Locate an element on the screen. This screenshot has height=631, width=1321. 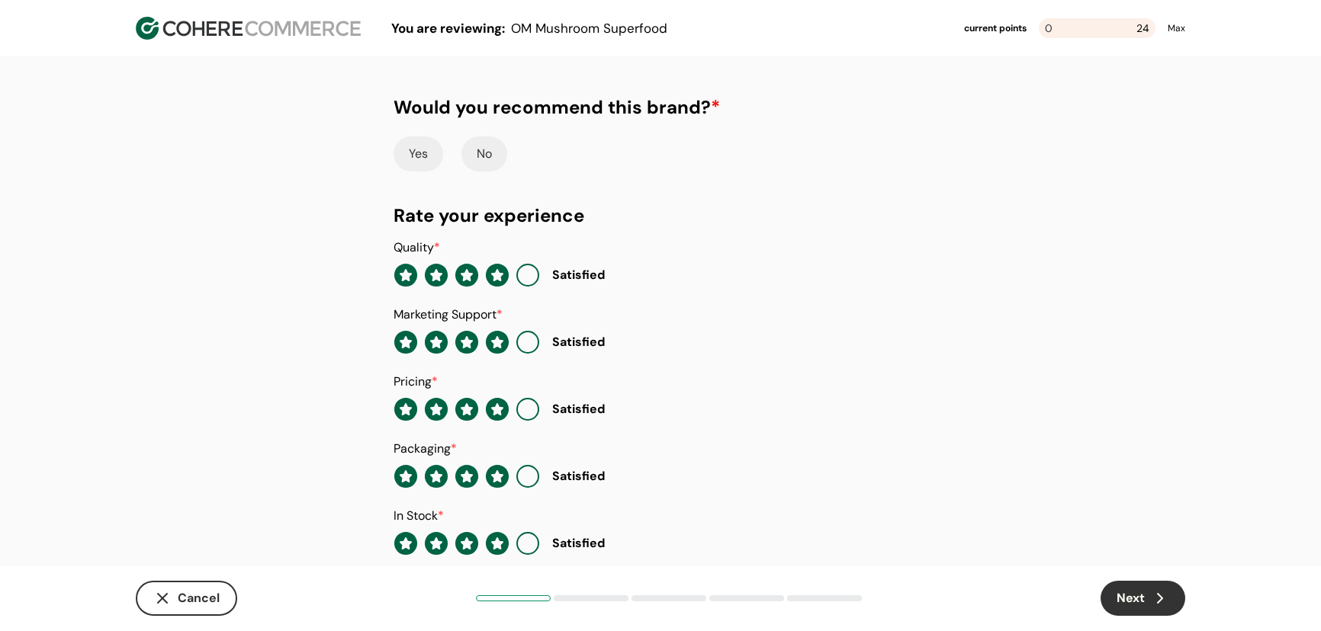
span: OM Mushroom Superfood is located at coordinates (589, 28).